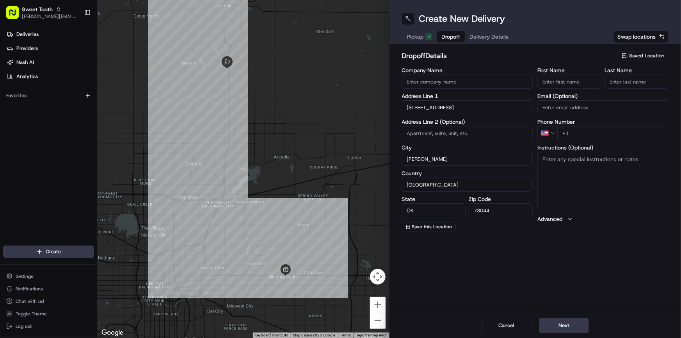 Image resolution: width=681 pixels, height=338 pixels. What do you see at coordinates (75, 54) in the screenshot?
I see `input: Clear` at bounding box center [75, 54].